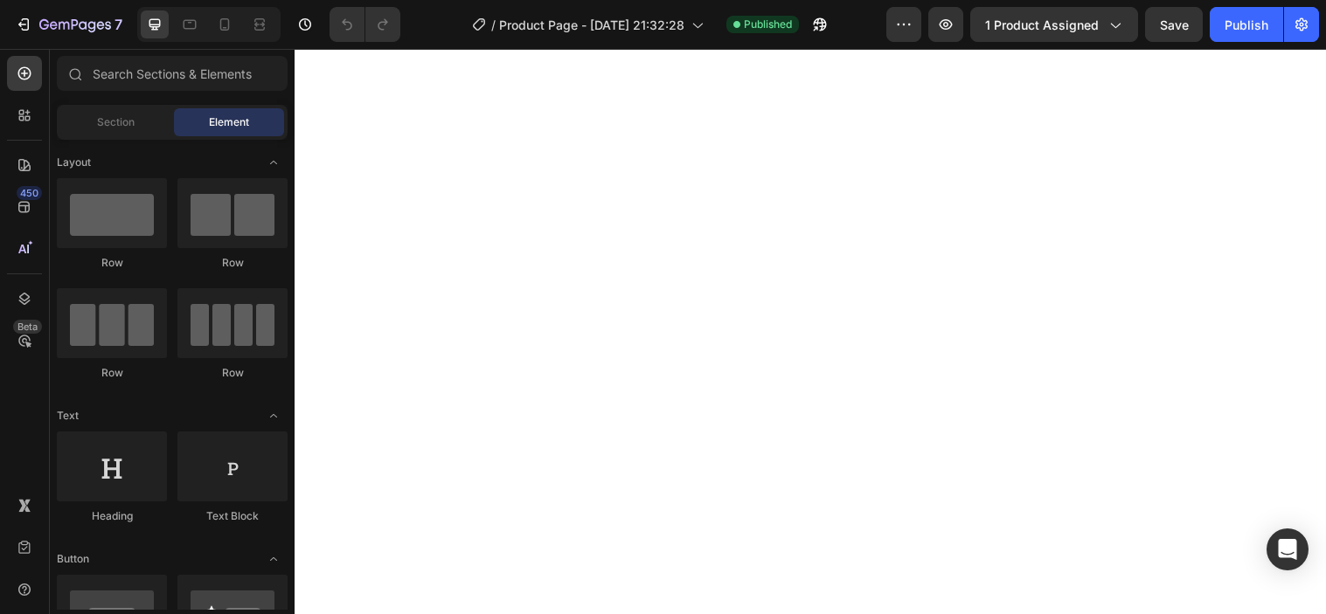 The height and width of the screenshot is (614, 1326). Describe the element at coordinates (233, 517) in the screenshot. I see `div: Text Block` at that location.